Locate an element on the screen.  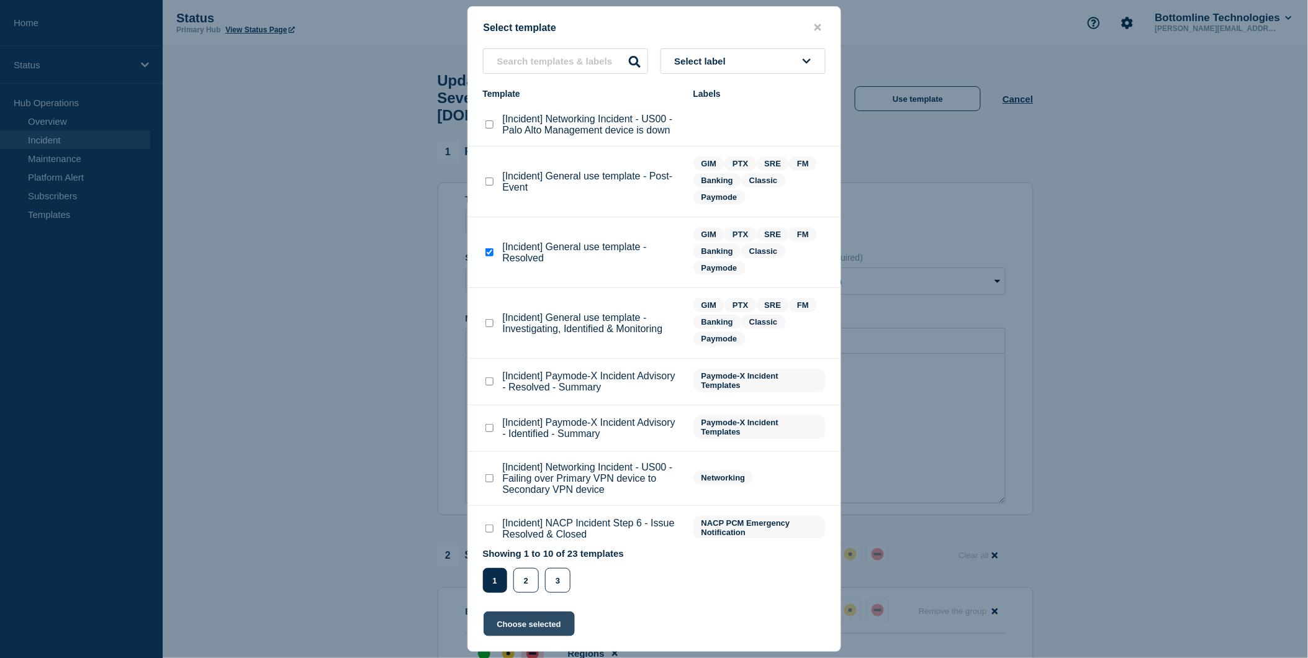
button: 1 is located at coordinates (495, 580).